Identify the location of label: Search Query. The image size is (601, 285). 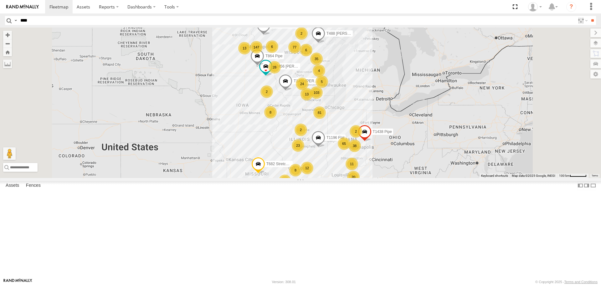
(16, 20).